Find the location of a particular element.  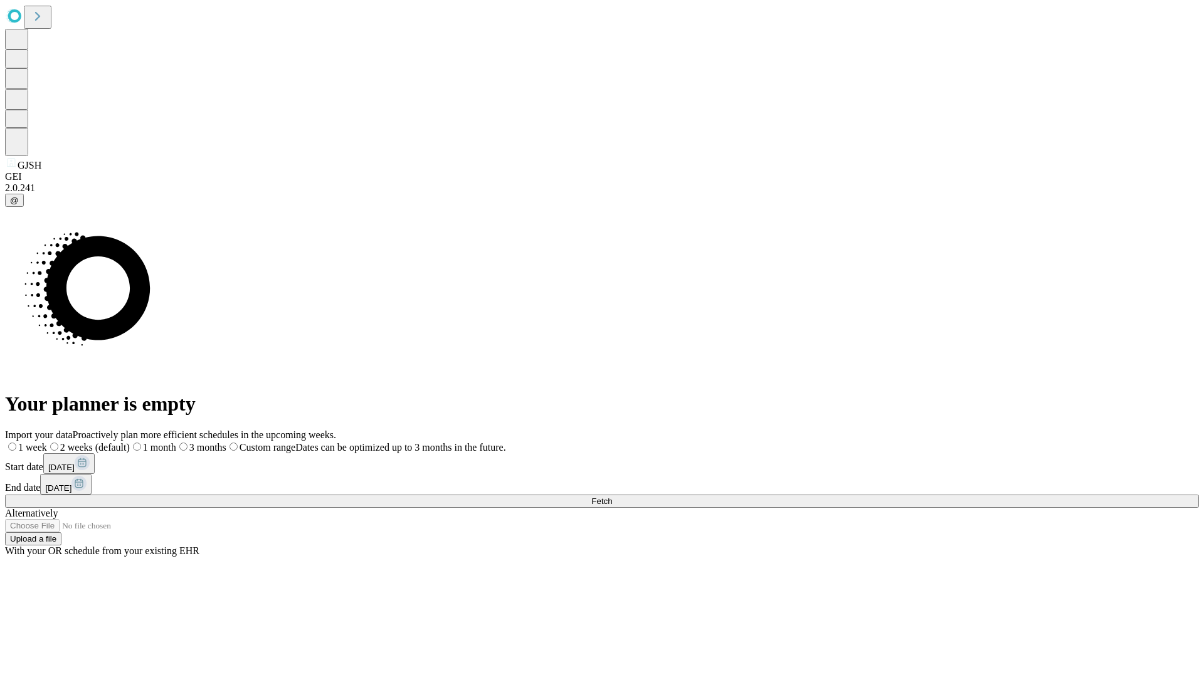

div: GEI is located at coordinates (602, 177).